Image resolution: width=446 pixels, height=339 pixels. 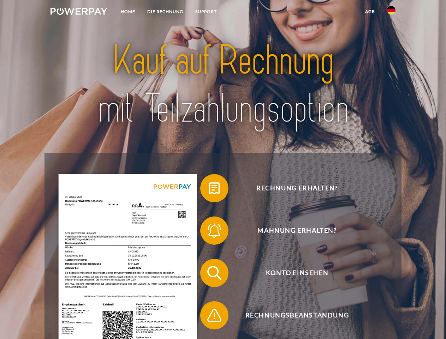 What do you see at coordinates (214, 188) in the screenshot?
I see `img: qb_bill.svg` at bounding box center [214, 188].